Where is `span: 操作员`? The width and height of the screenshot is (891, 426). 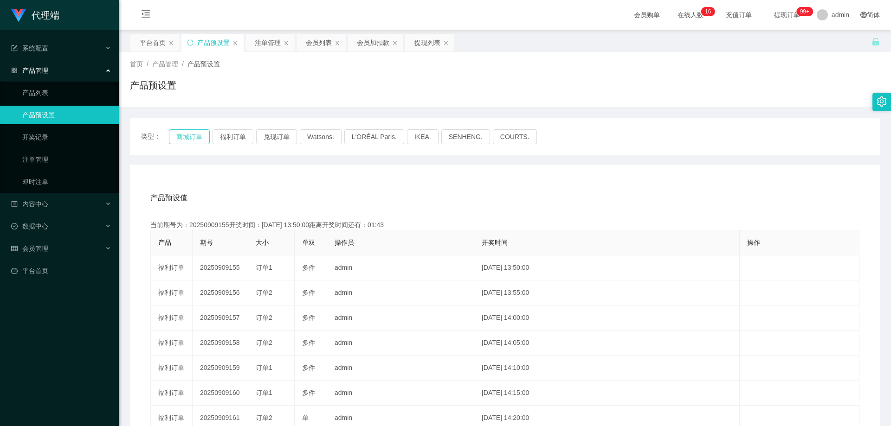 span: 操作员 is located at coordinates (344, 243).